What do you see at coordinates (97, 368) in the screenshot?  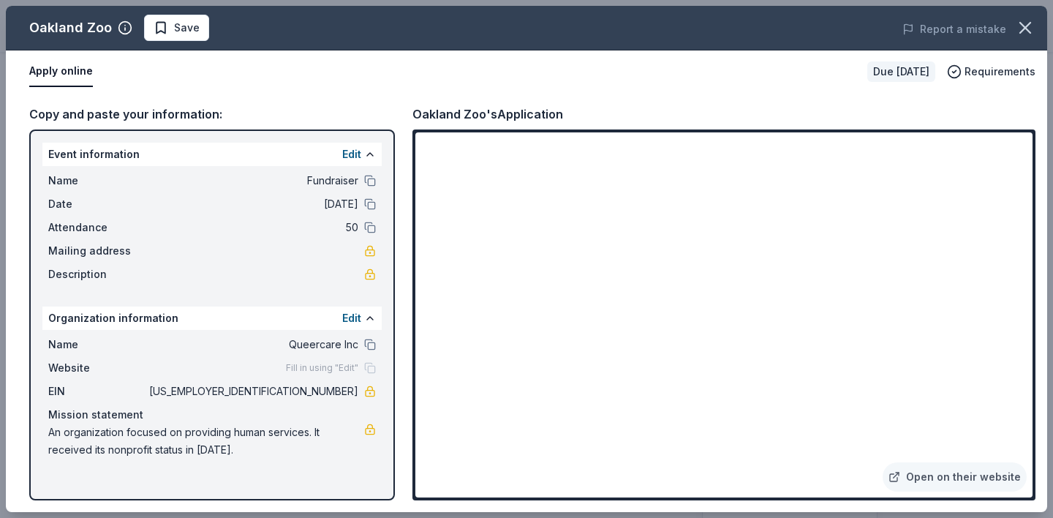 I see `span: Website` at bounding box center [97, 368].